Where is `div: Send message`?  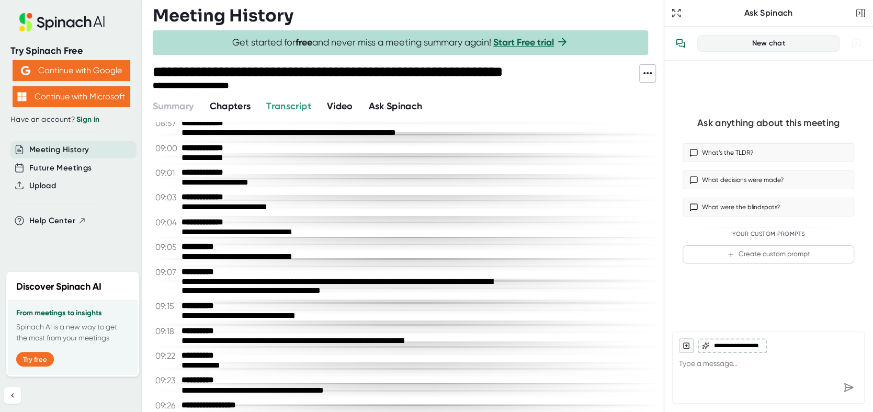
div: Send message is located at coordinates (849, 388).